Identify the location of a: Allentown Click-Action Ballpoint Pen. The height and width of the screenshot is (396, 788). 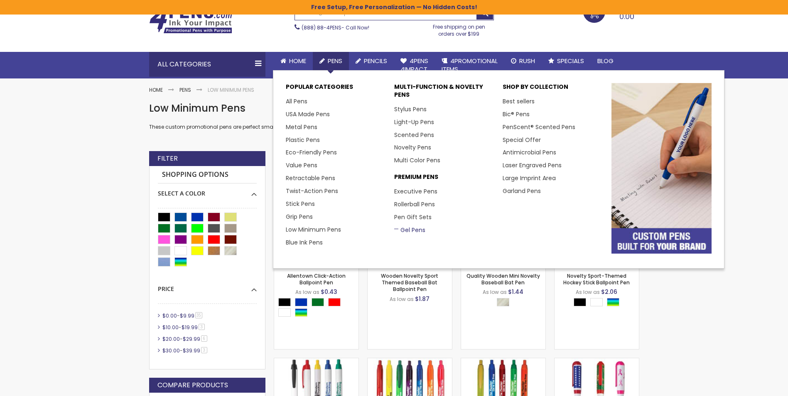
(316, 279).